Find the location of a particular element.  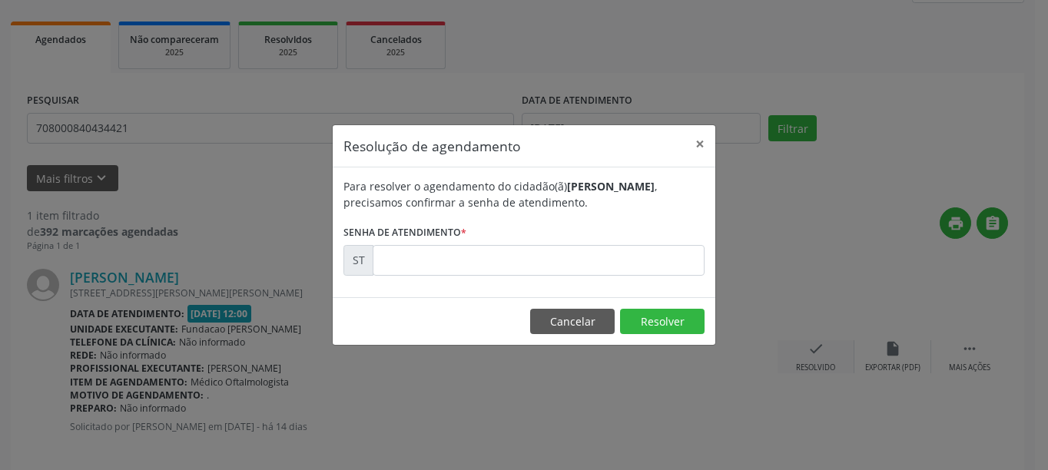

button: Resolver is located at coordinates (663, 322).